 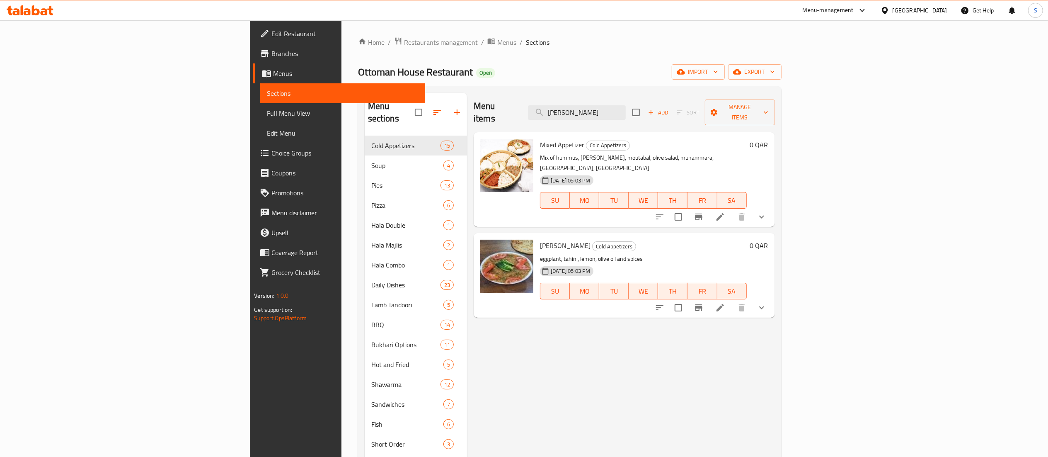 What do you see at coordinates (614, 246) in the screenshot?
I see `span: Cold Appetizers` at bounding box center [614, 246].